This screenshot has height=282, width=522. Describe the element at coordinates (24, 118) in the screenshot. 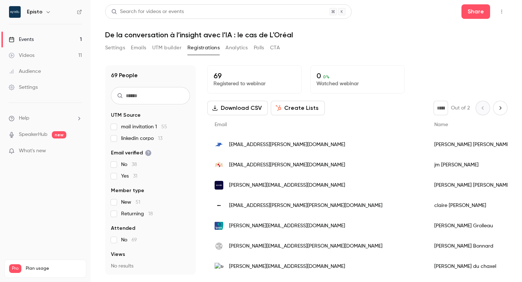

I see `span: Help` at that location.